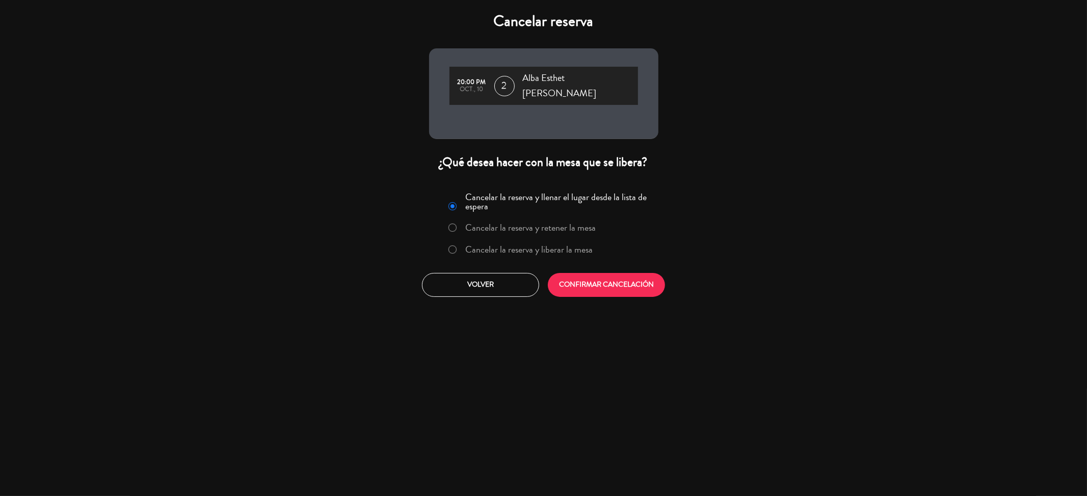  I want to click on div: ¿Qué desea hacer con la mesa que se libera?, so click(544, 162).